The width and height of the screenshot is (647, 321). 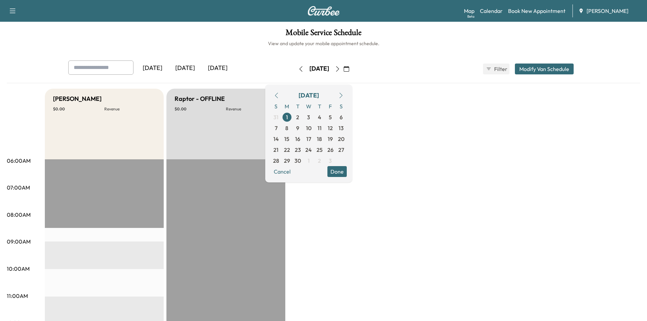 I want to click on span: 24, so click(x=309, y=150).